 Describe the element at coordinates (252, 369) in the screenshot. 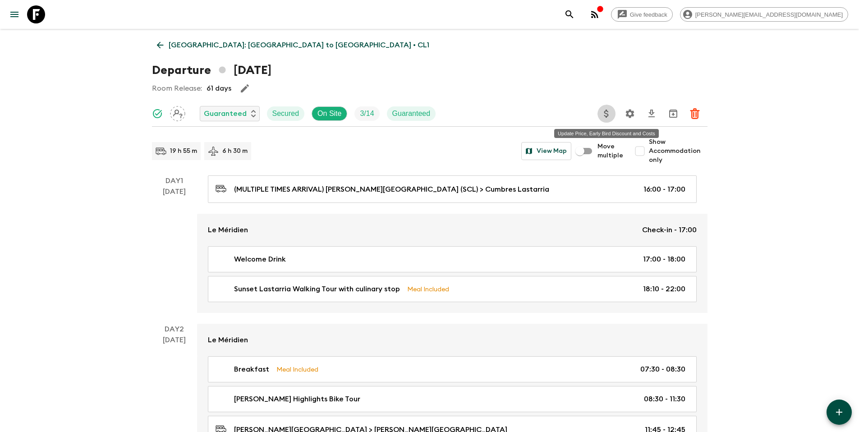

I see `p: Breakfast` at that location.